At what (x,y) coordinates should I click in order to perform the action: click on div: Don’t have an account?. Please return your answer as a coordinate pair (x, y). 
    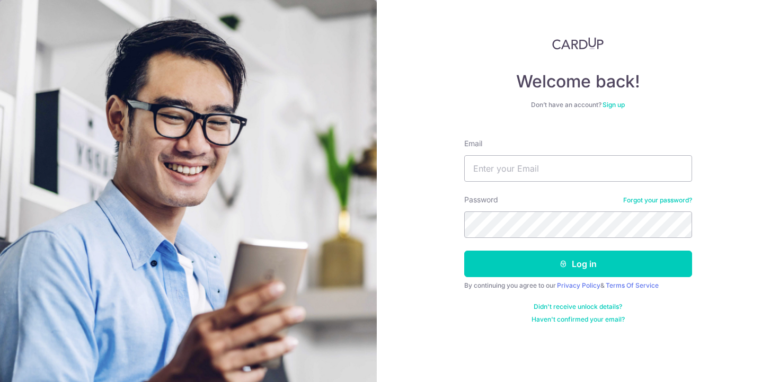
    Looking at the image, I should click on (578, 105).